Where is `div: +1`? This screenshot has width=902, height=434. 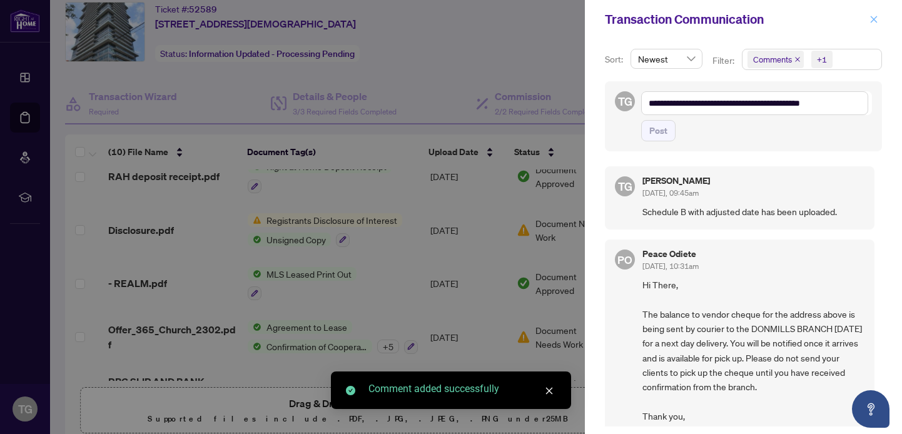 div: +1 is located at coordinates (822, 59).